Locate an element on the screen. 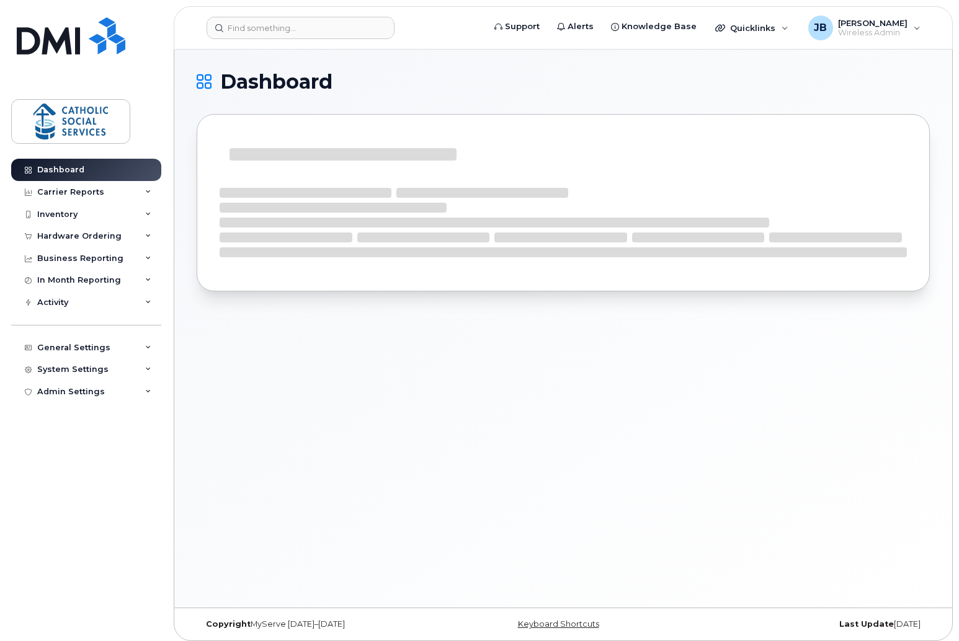  a: Keyboard Shortcuts is located at coordinates (558, 624).